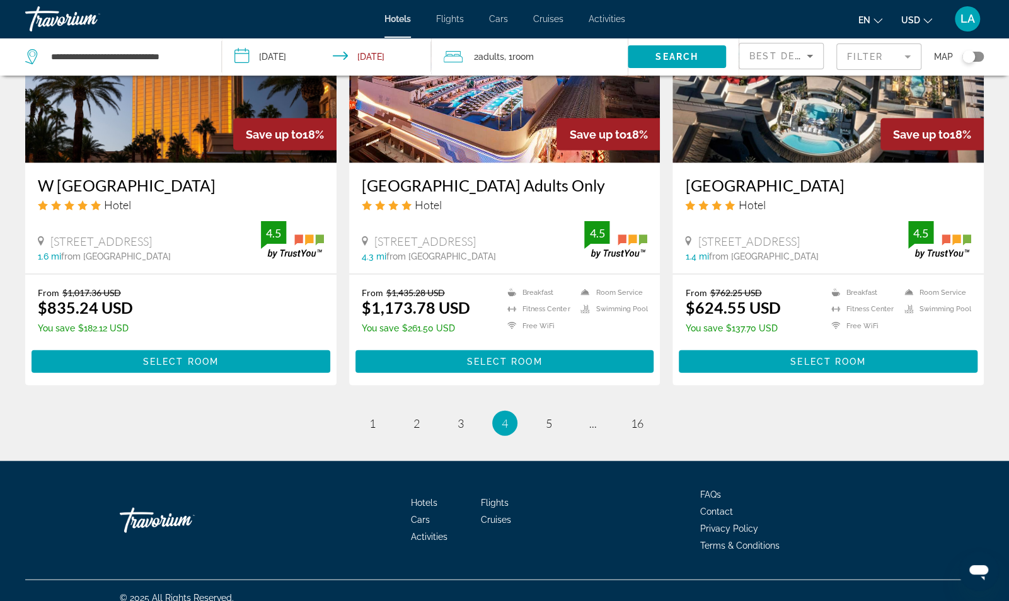 The width and height of the screenshot is (1009, 601). I want to click on span: Privacy Policy, so click(729, 529).